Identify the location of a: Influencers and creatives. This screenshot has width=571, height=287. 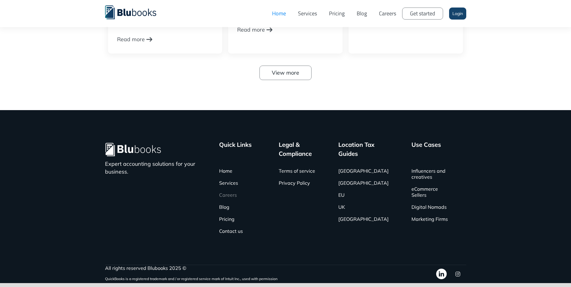
(430, 174).